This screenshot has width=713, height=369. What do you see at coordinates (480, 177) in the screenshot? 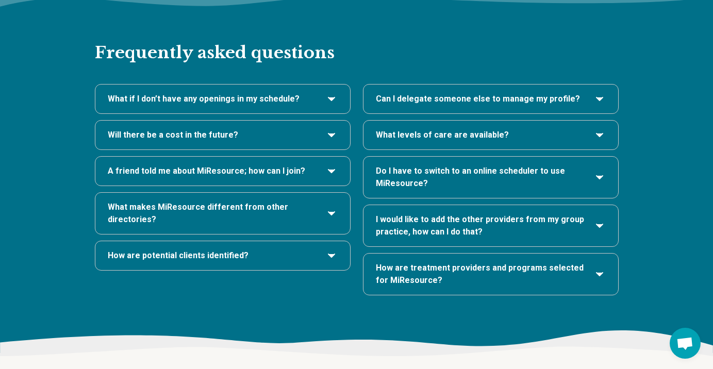
I see `span: Do I have to switch to an online scheduler to use MiResource?` at bounding box center [480, 177].